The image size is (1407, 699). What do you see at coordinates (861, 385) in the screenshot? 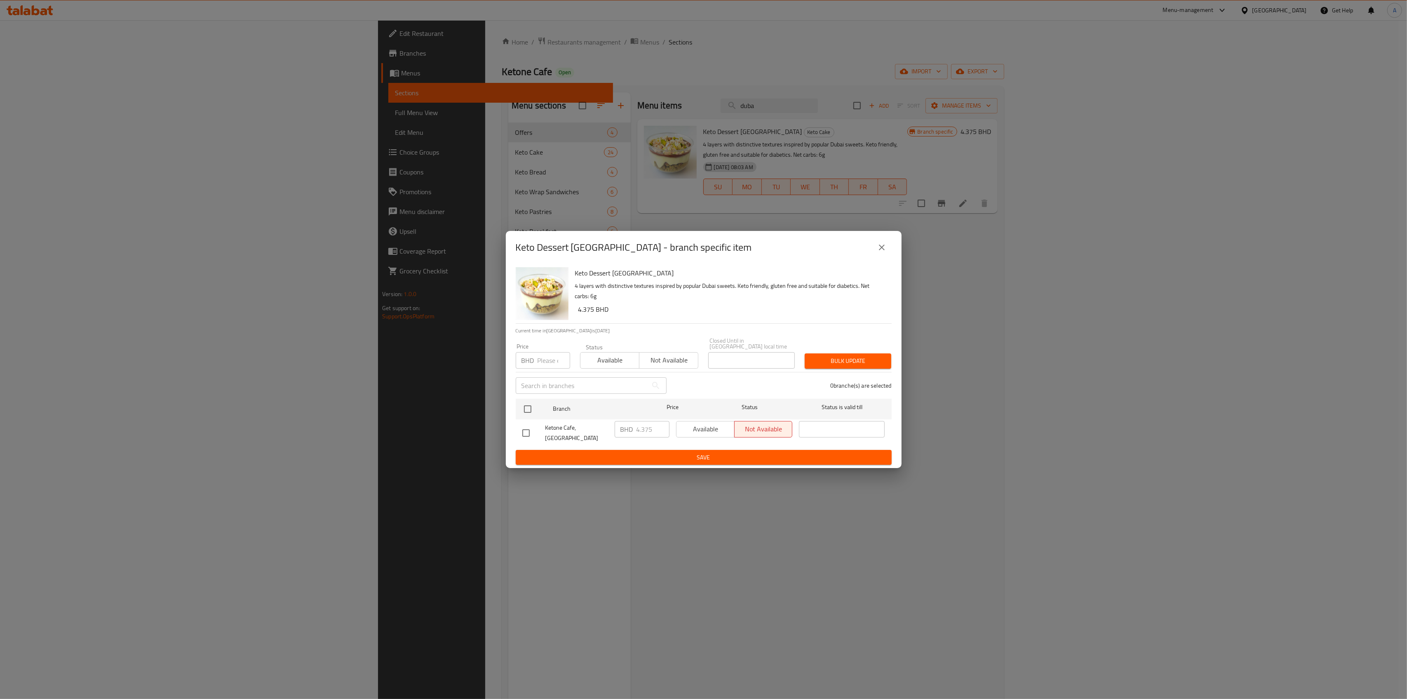
I see `p: 0 branche(s) are selected` at bounding box center [861, 385].